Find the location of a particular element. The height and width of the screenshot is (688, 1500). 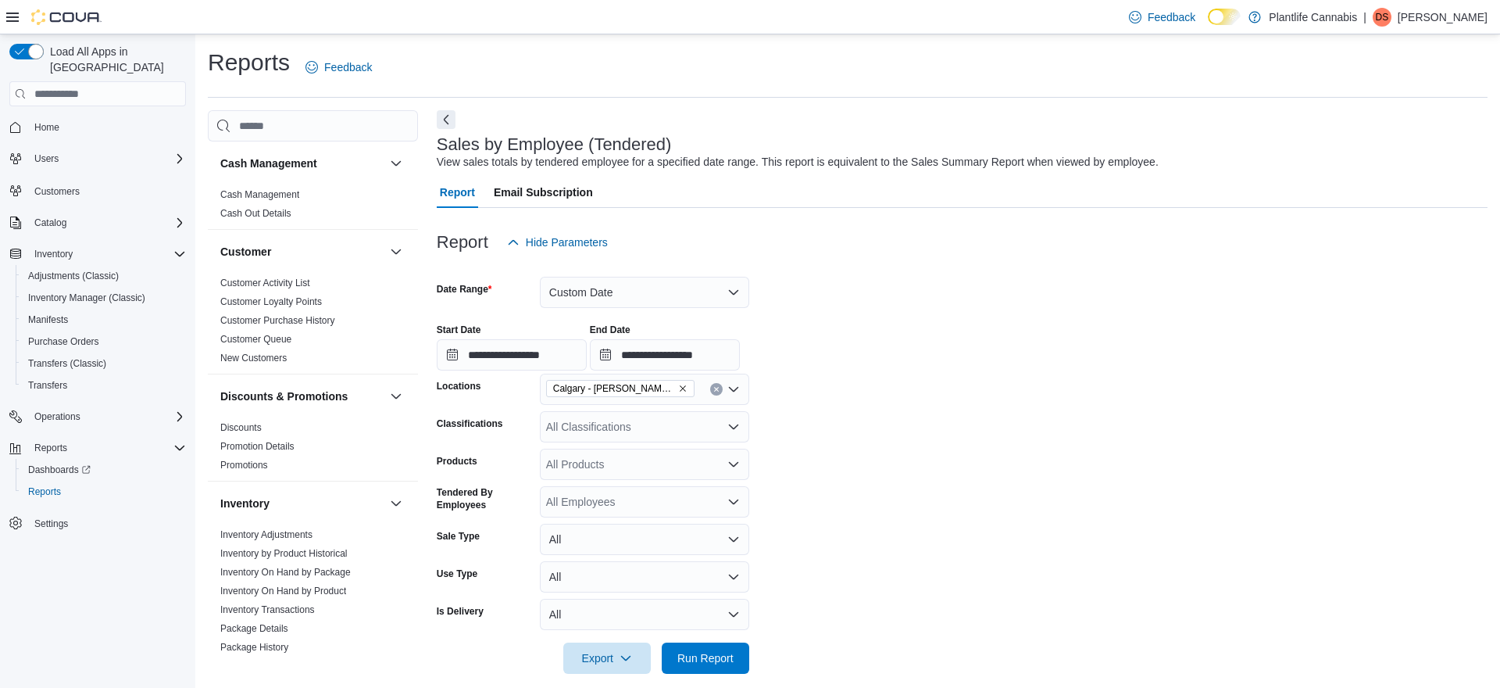

a: Cash Out Details is located at coordinates (256, 213).